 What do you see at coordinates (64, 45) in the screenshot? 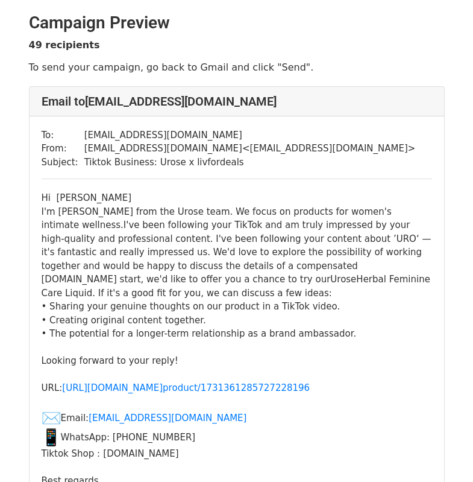
I see `strong: 49 recipients` at bounding box center [64, 45].